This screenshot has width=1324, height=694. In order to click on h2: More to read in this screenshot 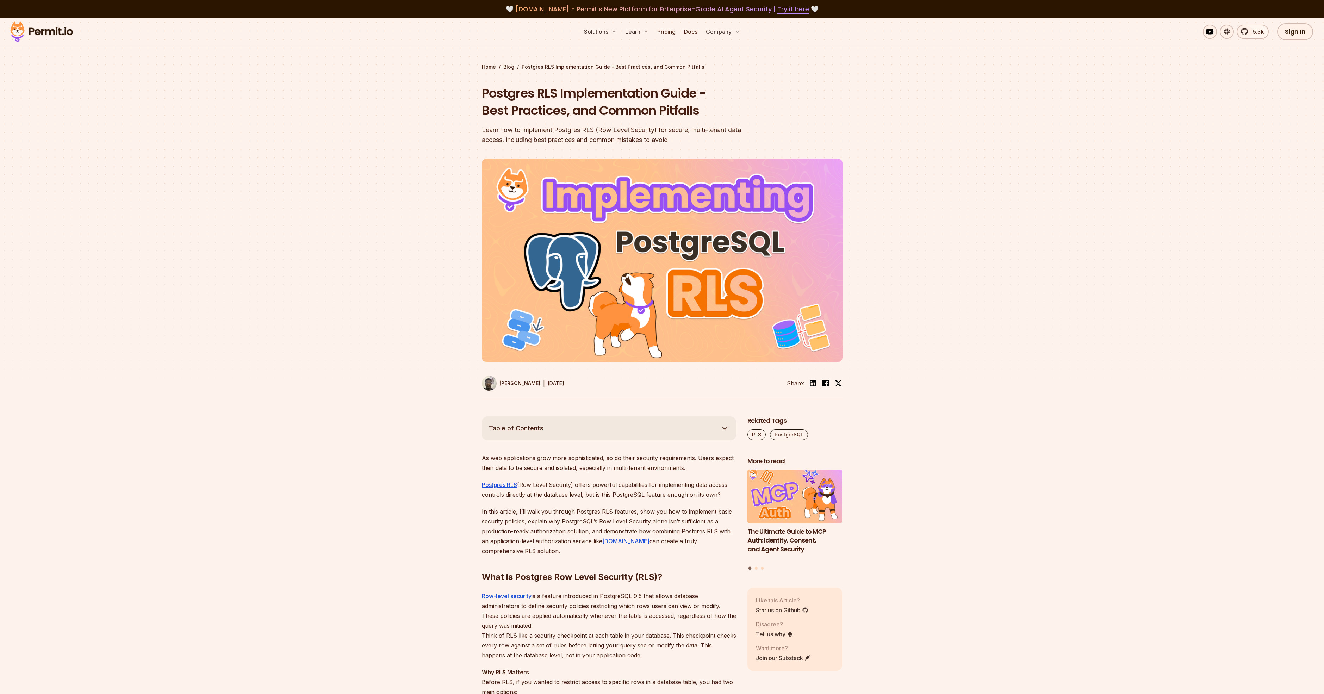, I will do `click(795, 461)`.